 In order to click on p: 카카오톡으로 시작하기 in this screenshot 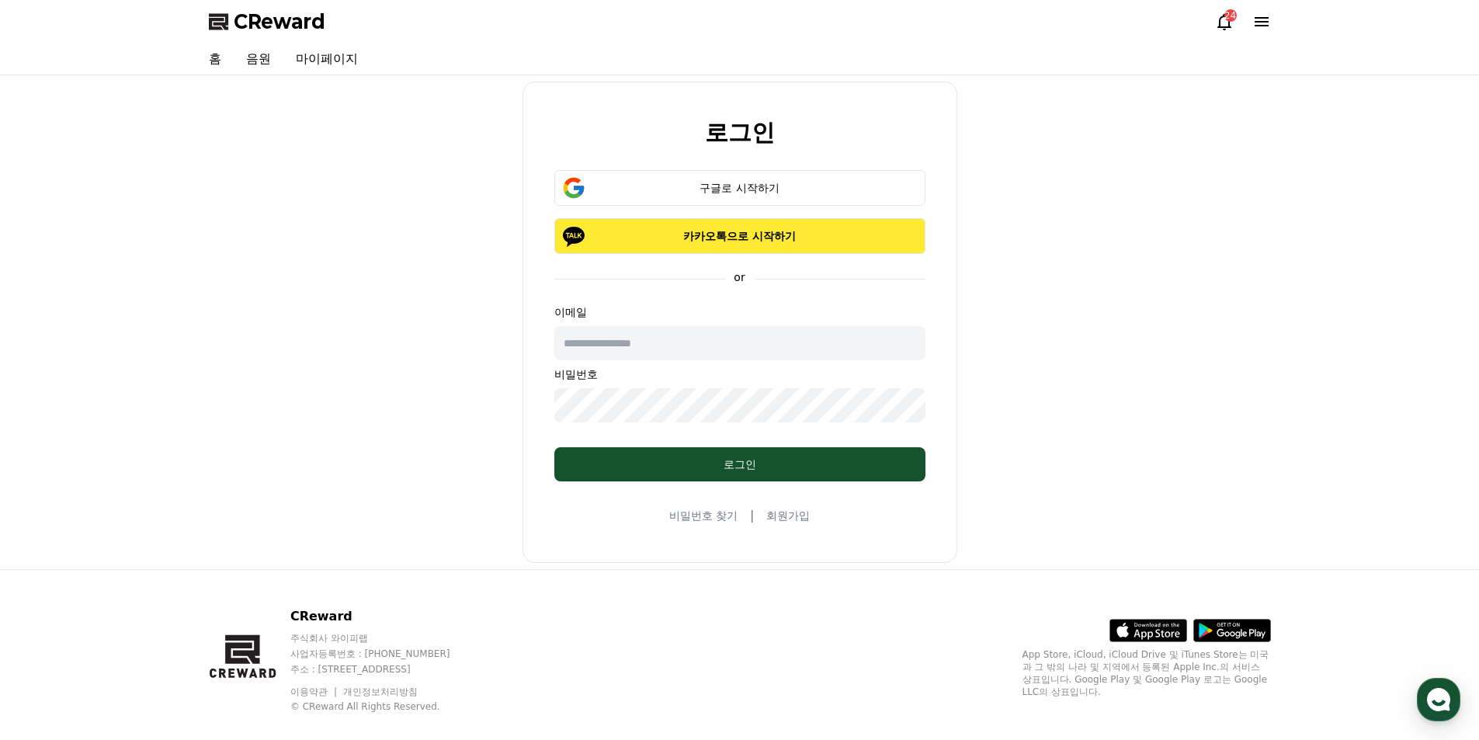, I will do `click(740, 236)`.